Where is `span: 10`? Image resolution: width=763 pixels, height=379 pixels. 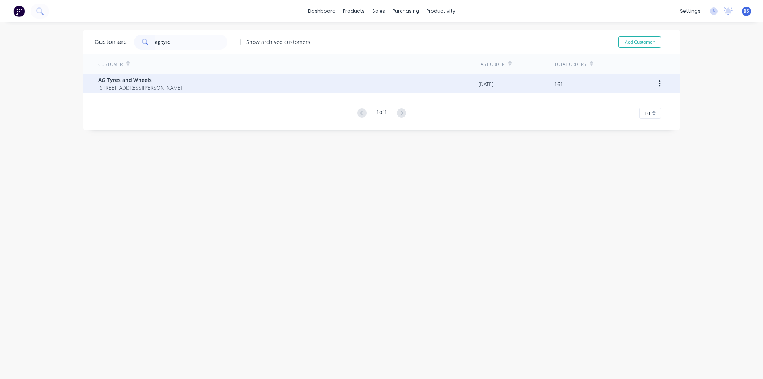
span: 10 is located at coordinates (647, 113).